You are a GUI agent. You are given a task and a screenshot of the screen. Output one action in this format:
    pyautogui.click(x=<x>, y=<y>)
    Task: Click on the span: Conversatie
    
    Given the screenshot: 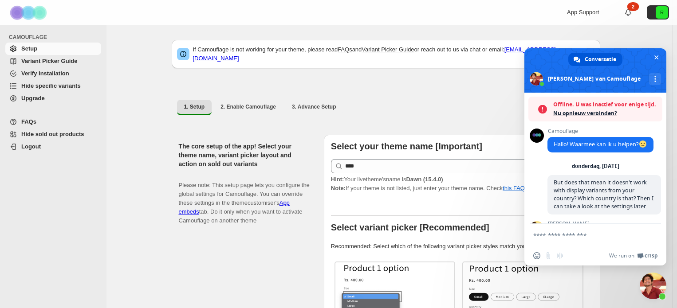 What is the action you would take?
    pyautogui.click(x=600, y=59)
    